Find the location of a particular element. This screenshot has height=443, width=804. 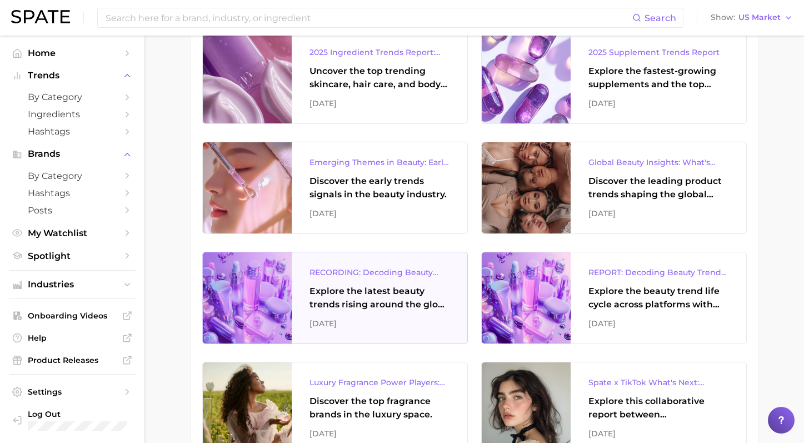

a: Ingredients is located at coordinates (72, 114).